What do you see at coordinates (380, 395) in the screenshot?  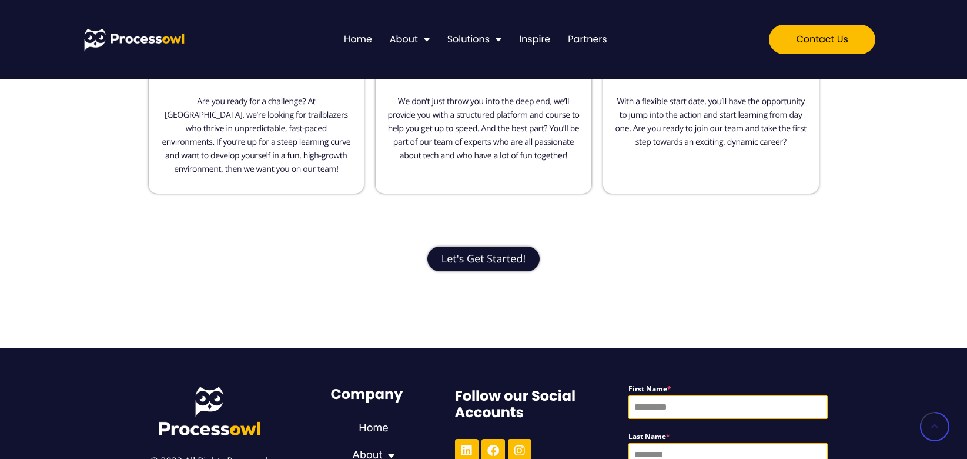 I see `h6: Company` at bounding box center [380, 395].